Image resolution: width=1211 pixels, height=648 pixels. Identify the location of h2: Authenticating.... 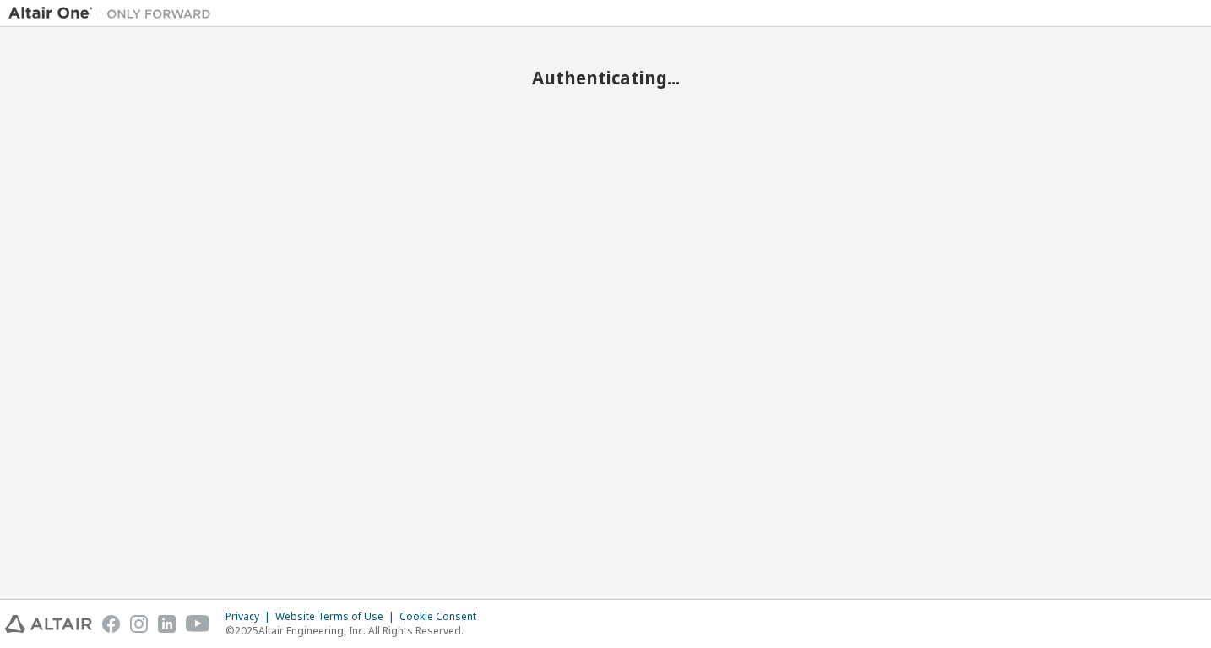
(605, 78).